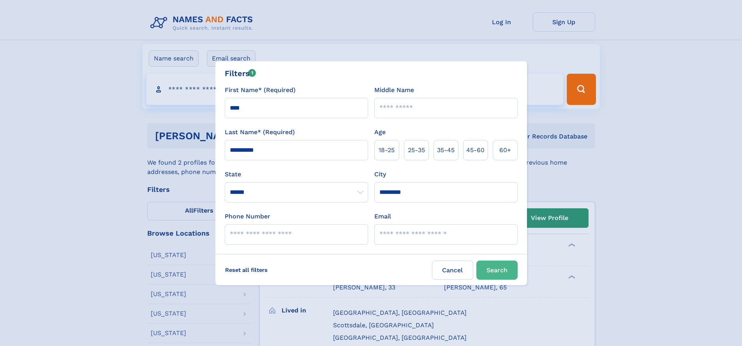 This screenshot has height=346, width=742. What do you see at coordinates (246, 270) in the screenshot?
I see `label: Reset all filters` at bounding box center [246, 270].